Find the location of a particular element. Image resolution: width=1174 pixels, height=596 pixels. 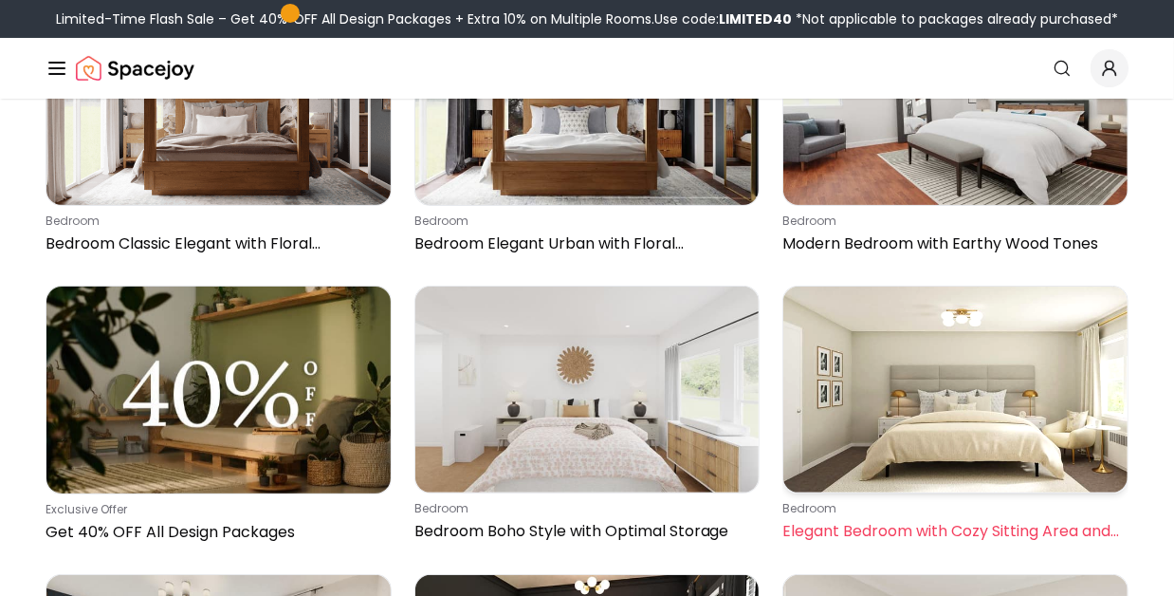

a: Bedroom Boho Style with Optimal StoragebedroomBedroom Boho Style with Optimal Storage is located at coordinates (587, 418).